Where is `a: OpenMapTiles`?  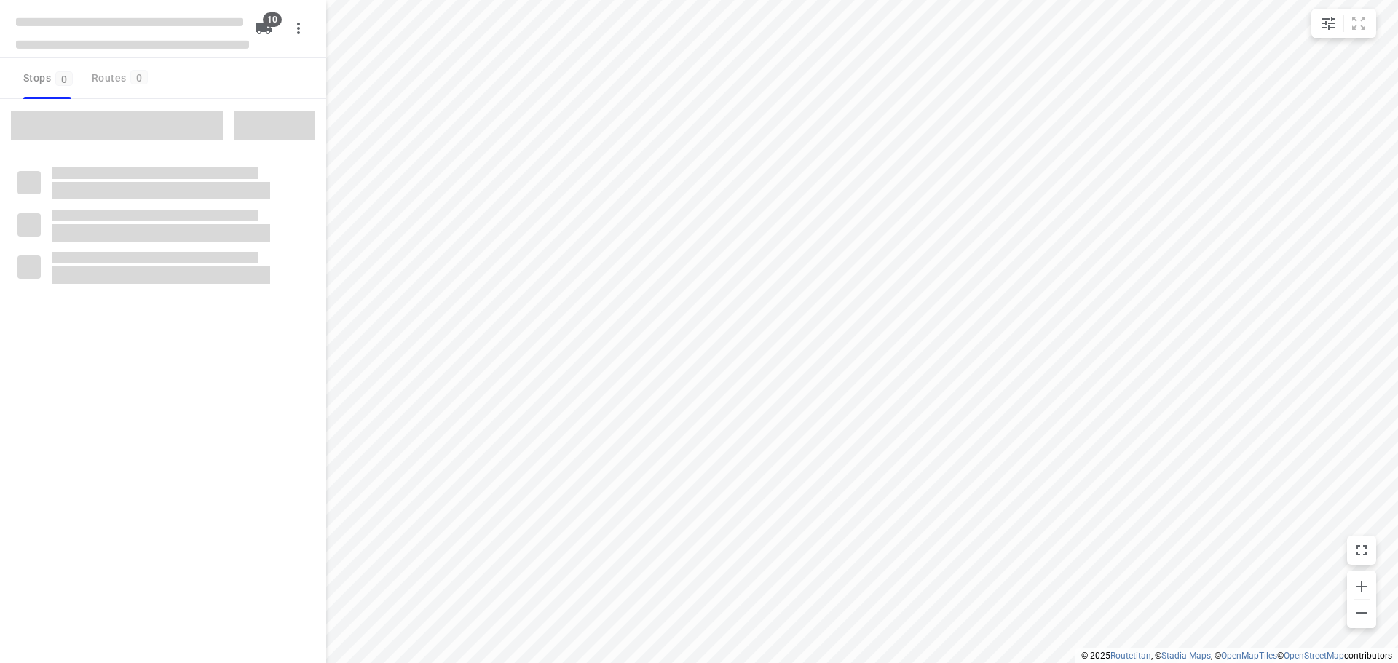
a: OpenMapTiles is located at coordinates (1249, 656).